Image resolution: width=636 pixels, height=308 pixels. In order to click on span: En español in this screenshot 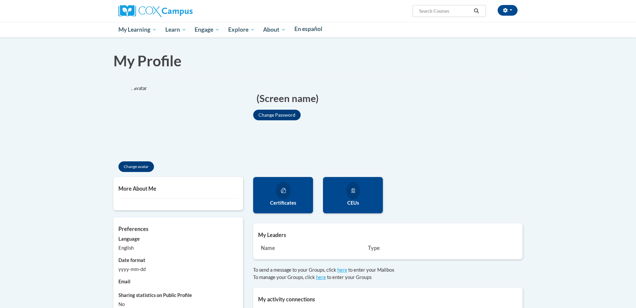, I will do `click(309, 29)`.